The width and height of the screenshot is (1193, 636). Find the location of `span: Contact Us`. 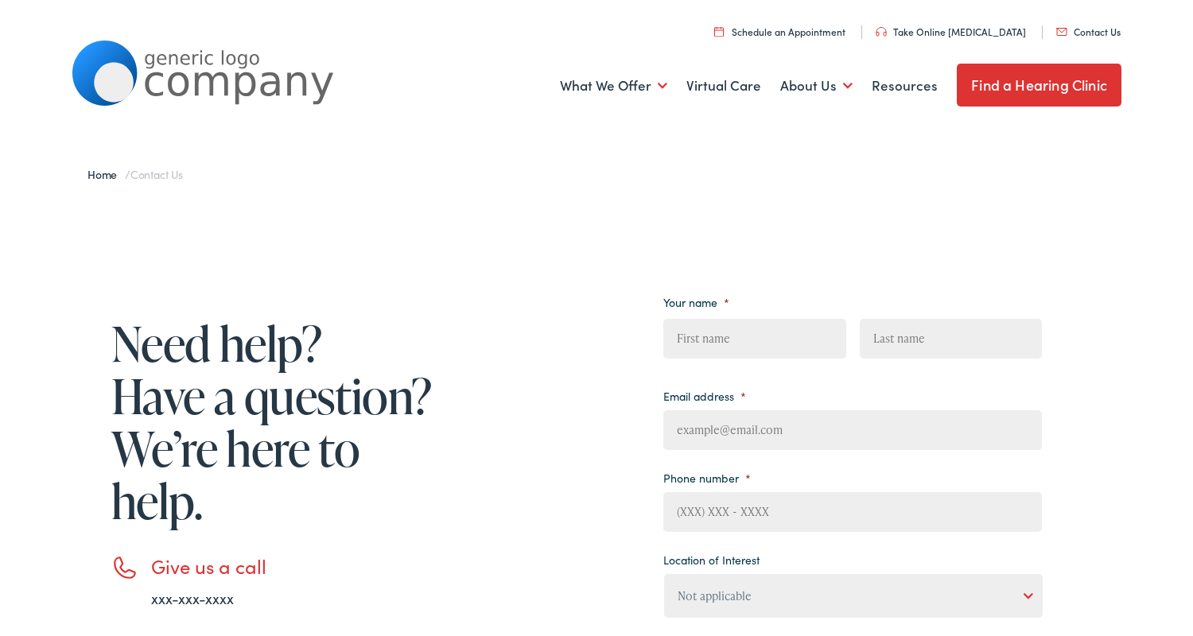

span: Contact Us is located at coordinates (157, 174).